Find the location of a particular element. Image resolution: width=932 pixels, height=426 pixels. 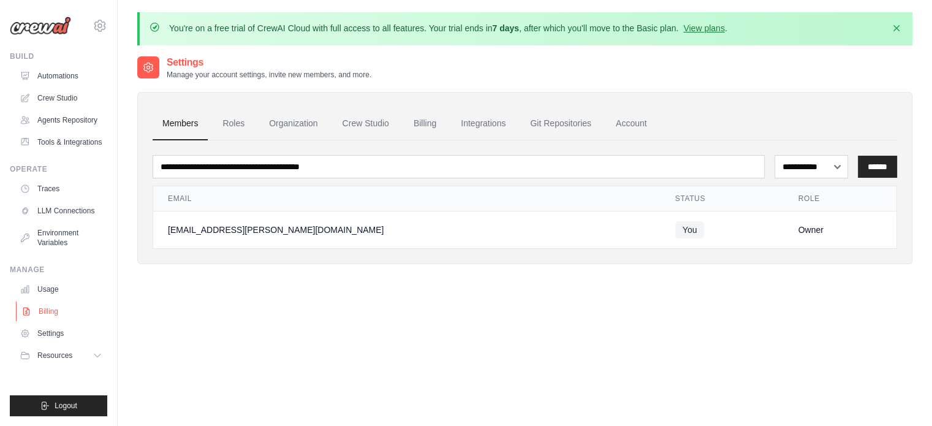

p: Manage your account settings, invite new members, and more. is located at coordinates (269, 75).